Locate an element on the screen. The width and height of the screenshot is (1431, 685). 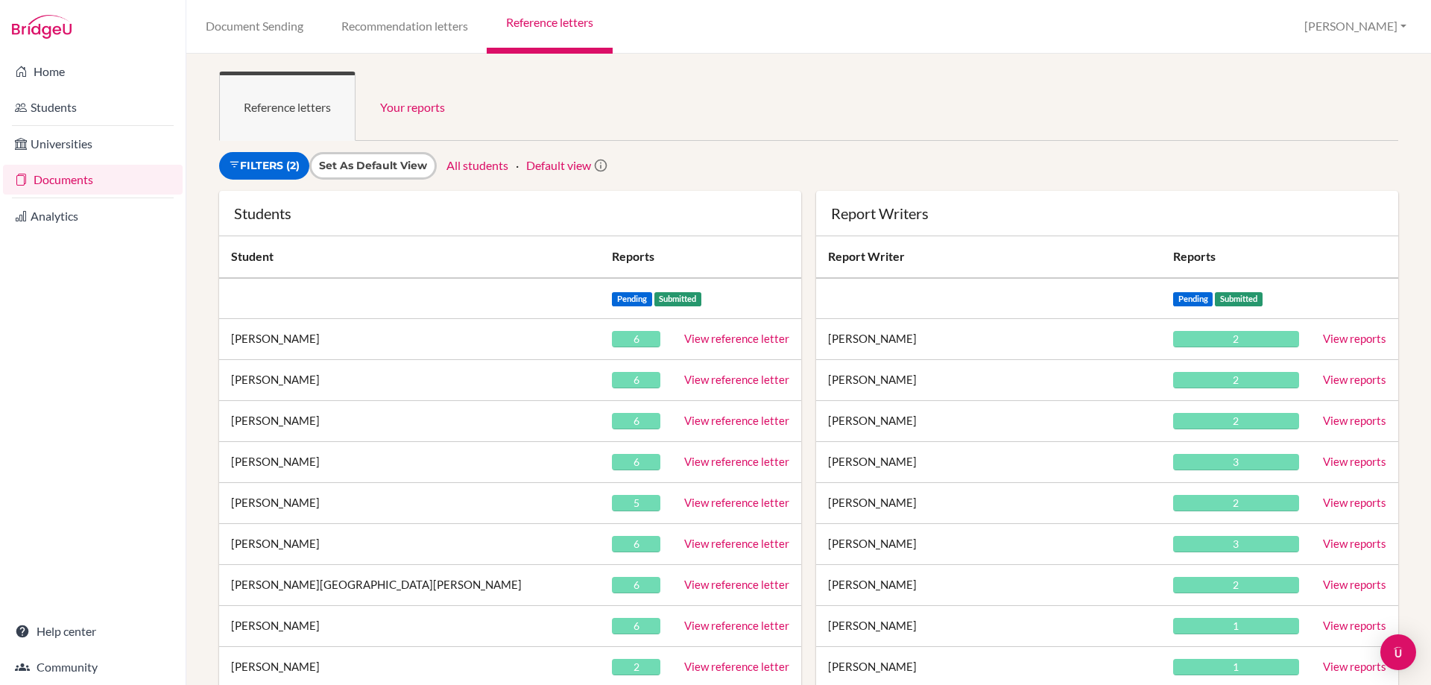
a: Students is located at coordinates (92, 107).